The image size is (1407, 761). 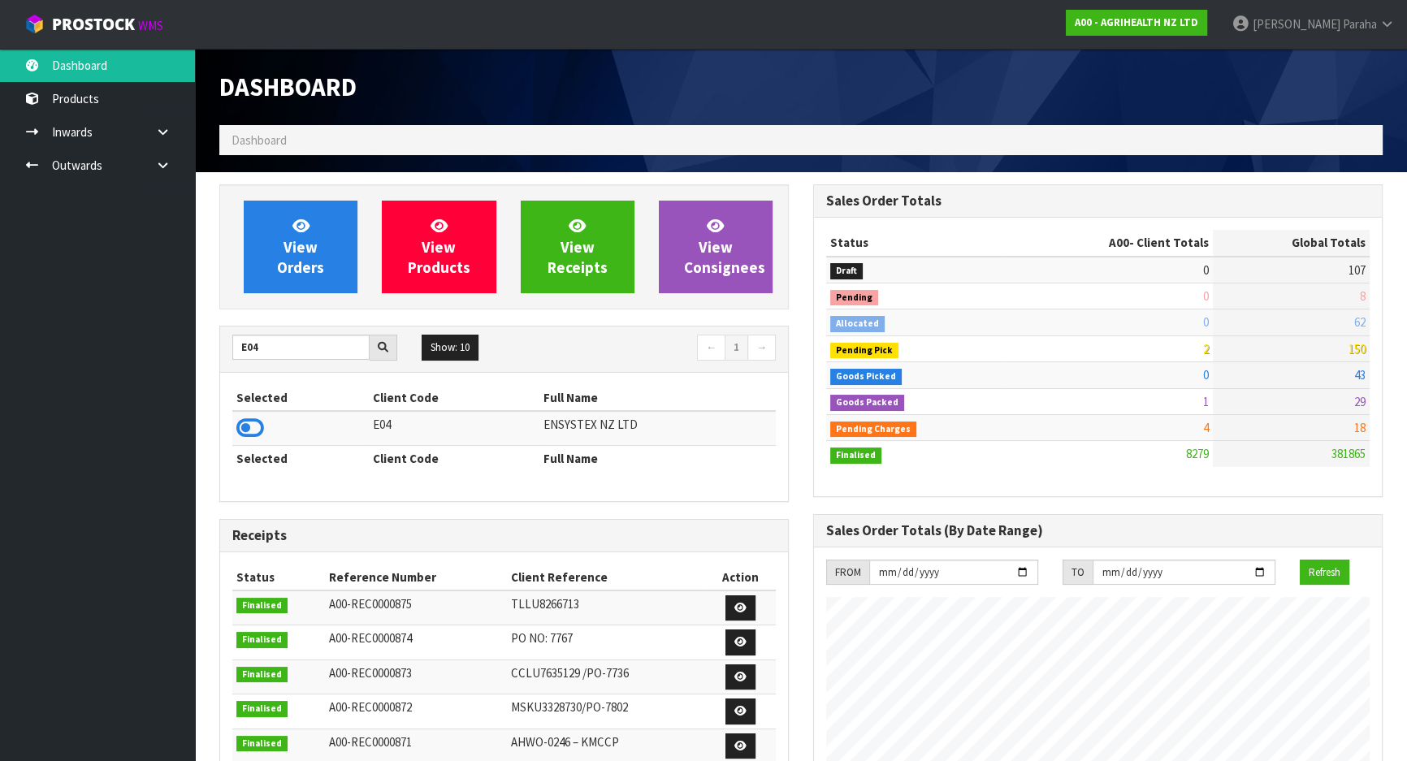 What do you see at coordinates (439, 247) in the screenshot?
I see `a: ViewProducts` at bounding box center [439, 247].